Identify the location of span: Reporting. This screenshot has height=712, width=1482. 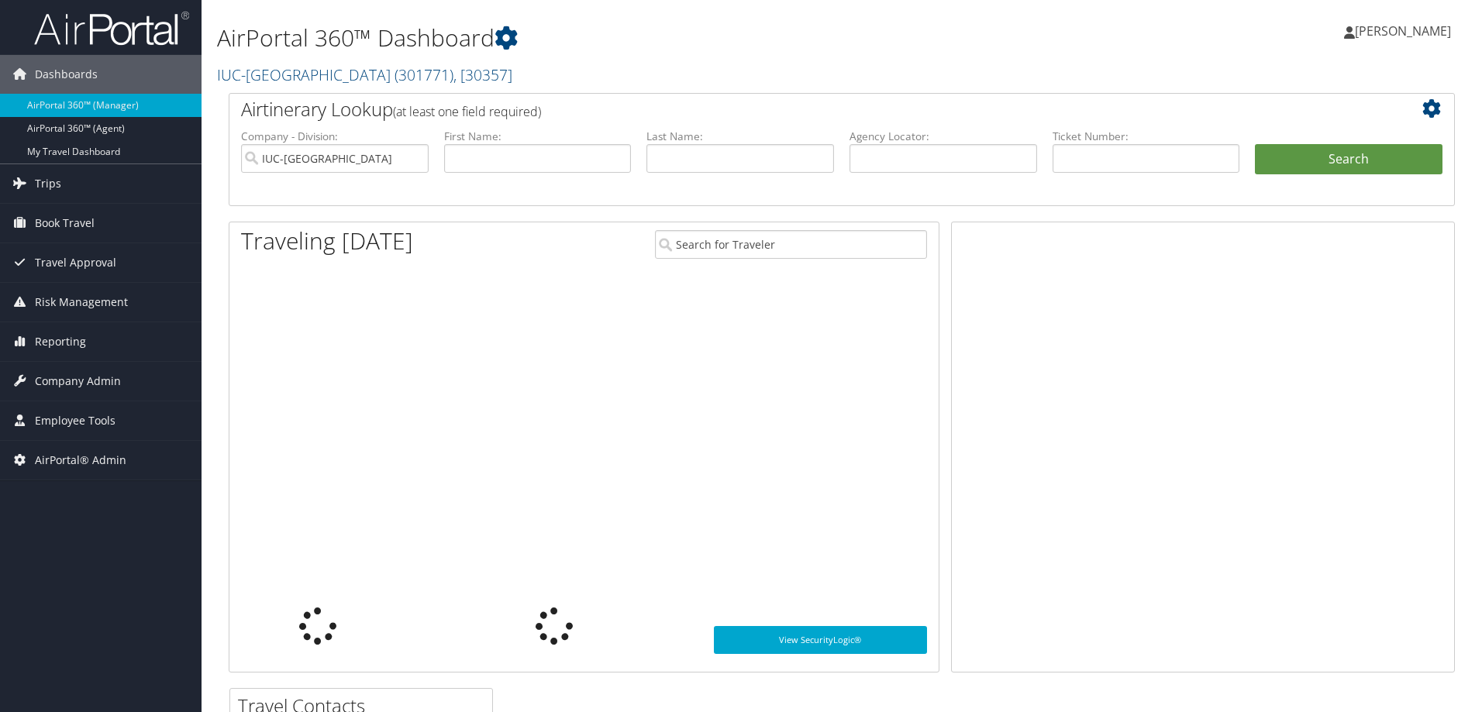
(60, 342).